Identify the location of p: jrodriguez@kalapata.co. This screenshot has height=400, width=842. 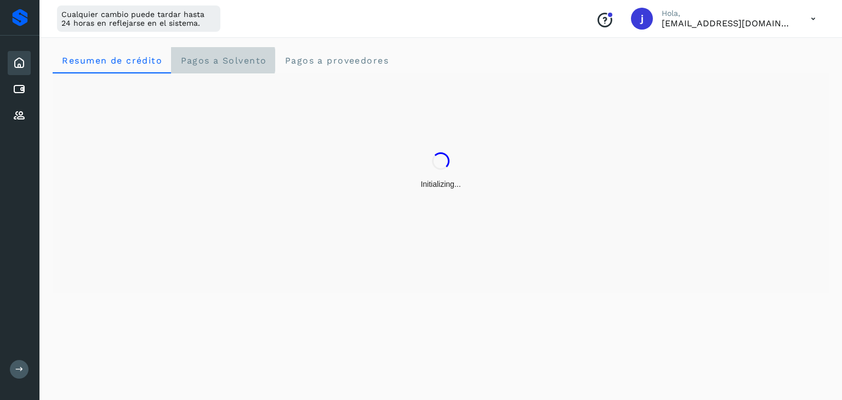
(728, 23).